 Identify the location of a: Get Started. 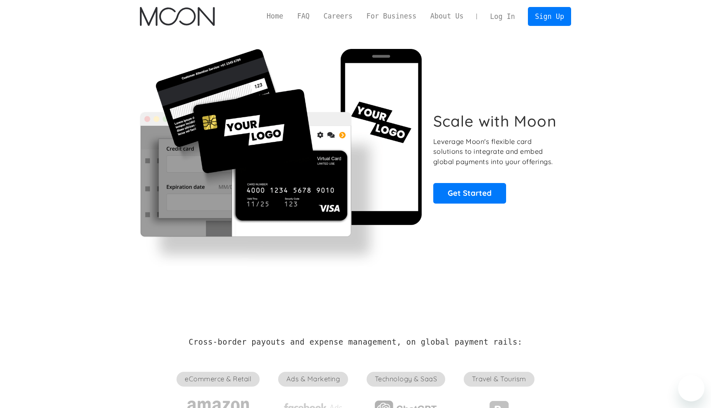
(470, 193).